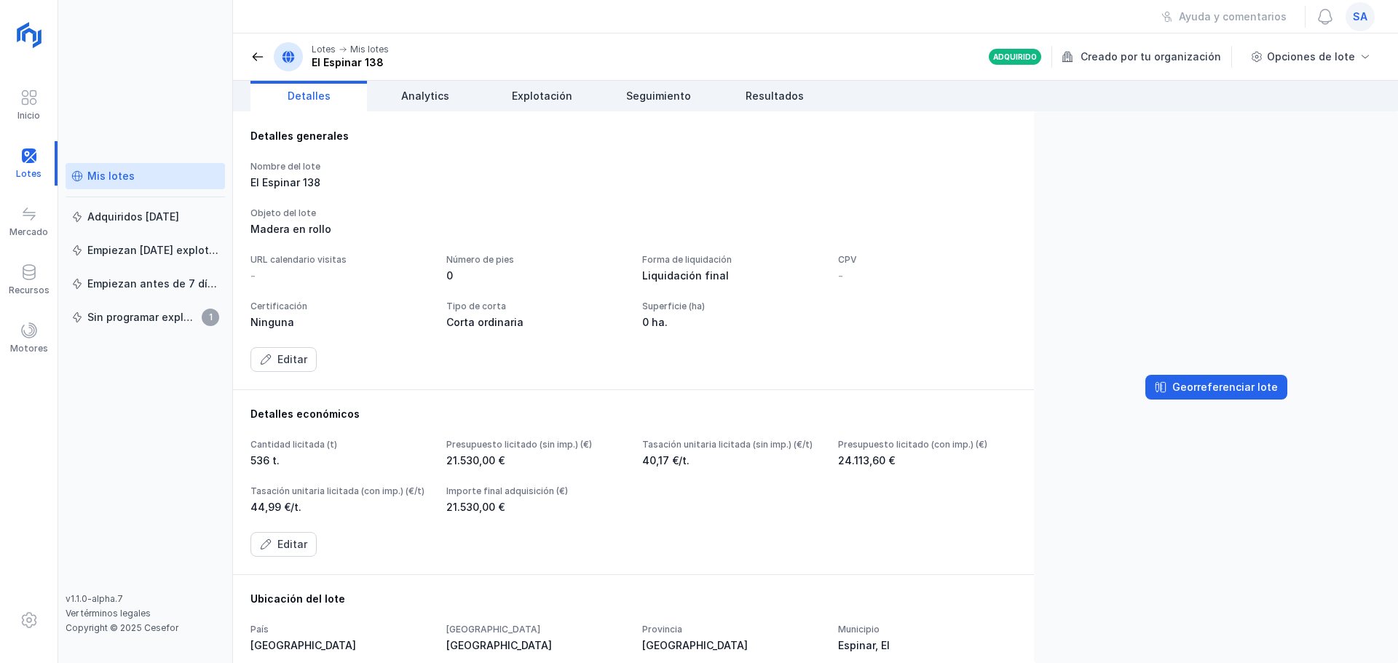  What do you see at coordinates (535, 260) in the screenshot?
I see `div: Número de pies` at bounding box center [535, 260].